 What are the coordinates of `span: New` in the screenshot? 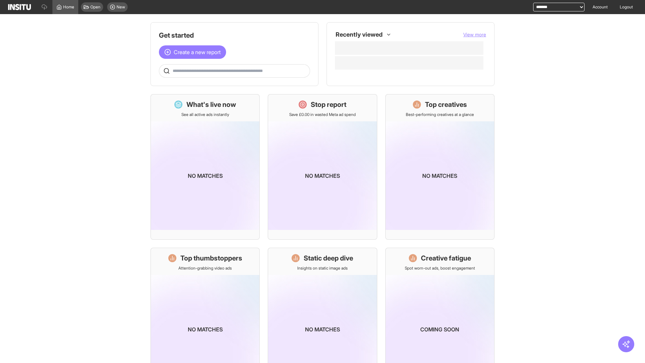 It's located at (121, 7).